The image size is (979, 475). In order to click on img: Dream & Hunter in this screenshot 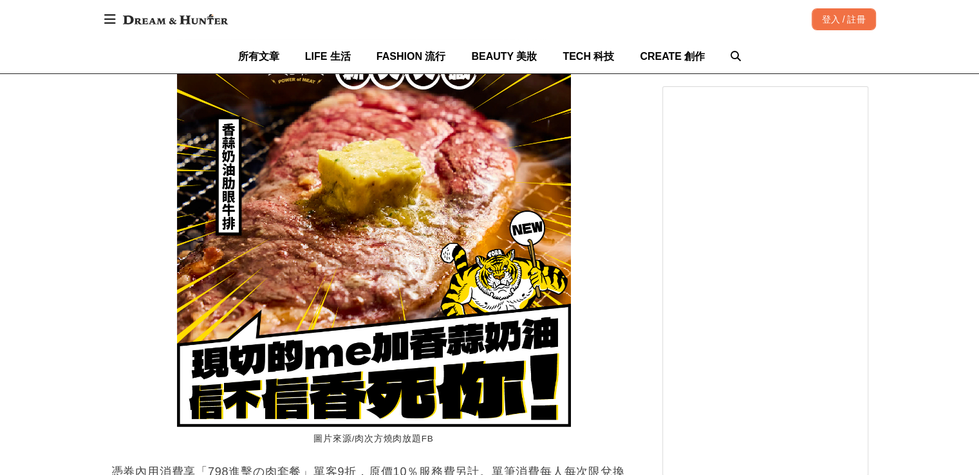, I will do `click(175, 19)`.